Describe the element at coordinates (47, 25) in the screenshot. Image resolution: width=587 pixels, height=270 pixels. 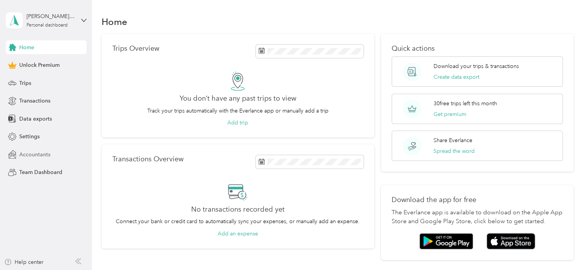
I see `div: Personal dashboard` at that location.